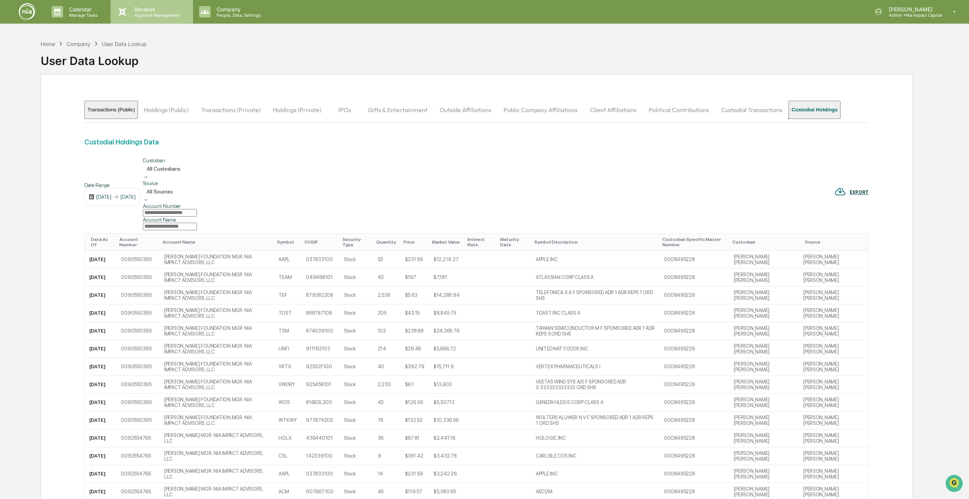  Describe the element at coordinates (447, 277) in the screenshot. I see `td: $7,181` at that location.